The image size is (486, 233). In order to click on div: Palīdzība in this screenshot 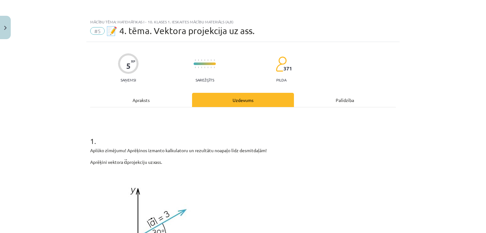, I will do `click(345, 100)`.